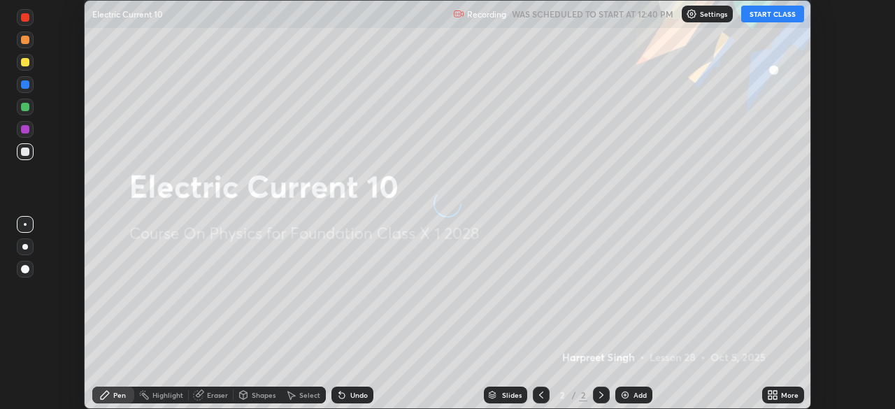  What do you see at coordinates (217, 395) in the screenshot?
I see `div: Eraser` at bounding box center [217, 395].